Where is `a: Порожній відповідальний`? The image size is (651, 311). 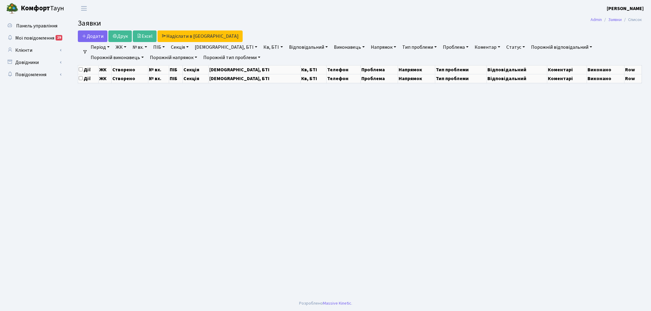
a: Порожній відповідальний is located at coordinates (561, 47).